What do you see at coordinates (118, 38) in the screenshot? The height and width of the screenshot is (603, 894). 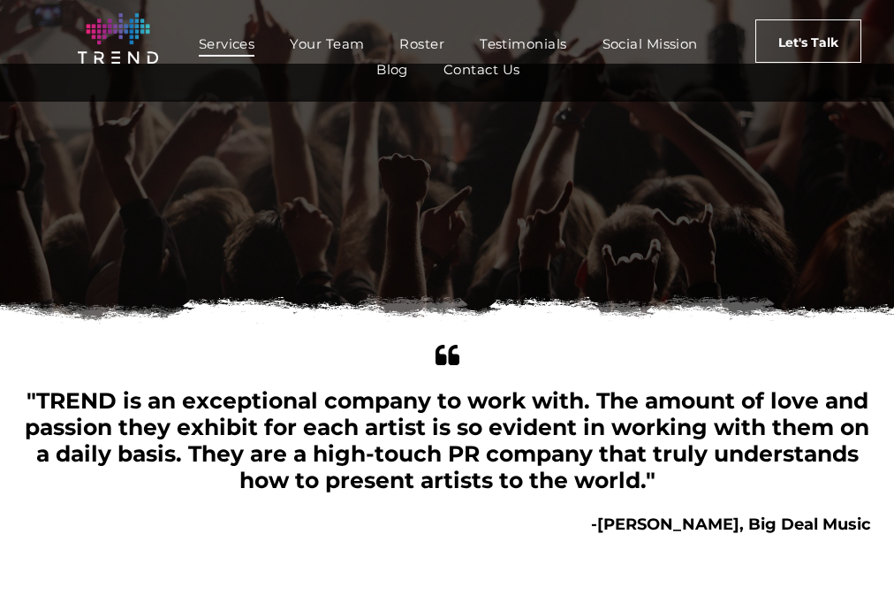 I see `img: logo` at bounding box center [118, 38].